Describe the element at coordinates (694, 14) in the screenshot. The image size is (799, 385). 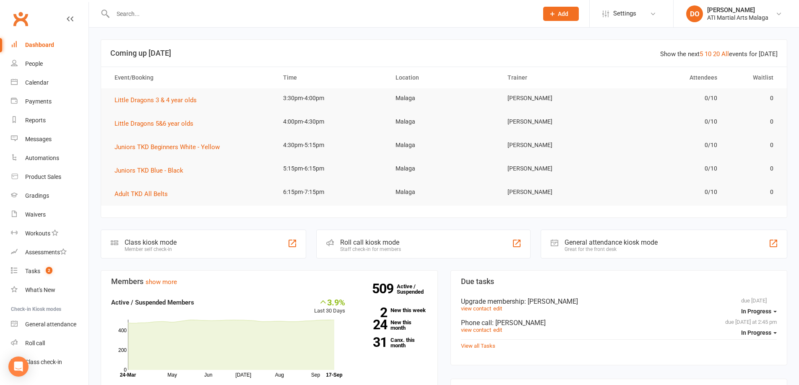
I see `div: DO` at that location.